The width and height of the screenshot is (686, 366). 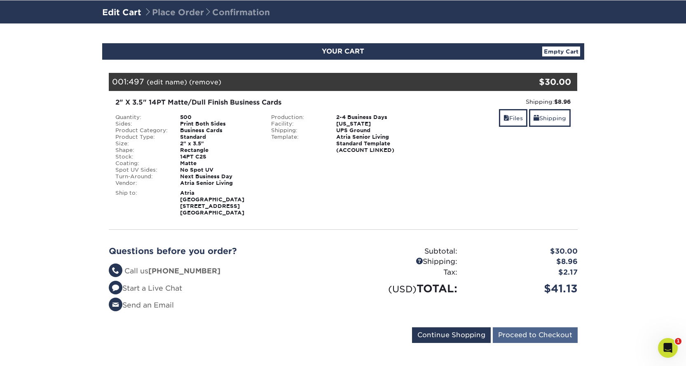 What do you see at coordinates (537, 118) in the screenshot?
I see `span: shipping` at bounding box center [537, 118].